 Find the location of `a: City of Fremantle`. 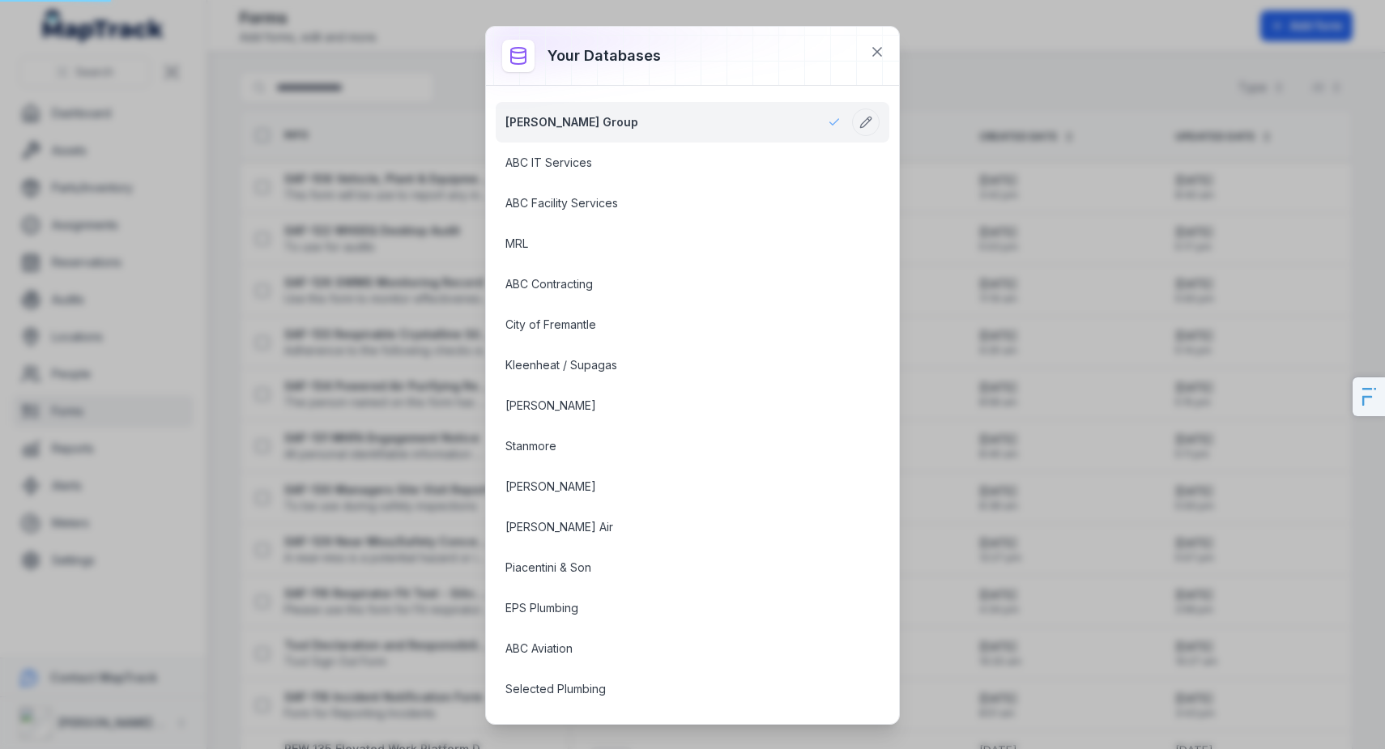

a: City of Fremantle is located at coordinates (673, 325).